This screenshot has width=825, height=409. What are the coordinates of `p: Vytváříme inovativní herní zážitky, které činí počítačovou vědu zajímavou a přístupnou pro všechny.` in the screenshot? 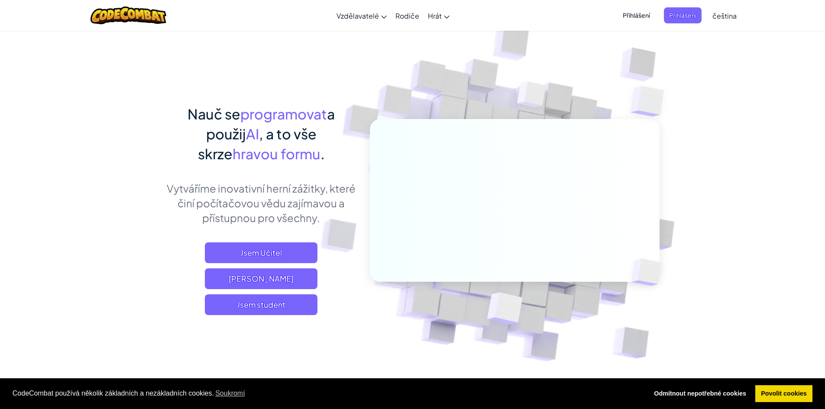 It's located at (261, 203).